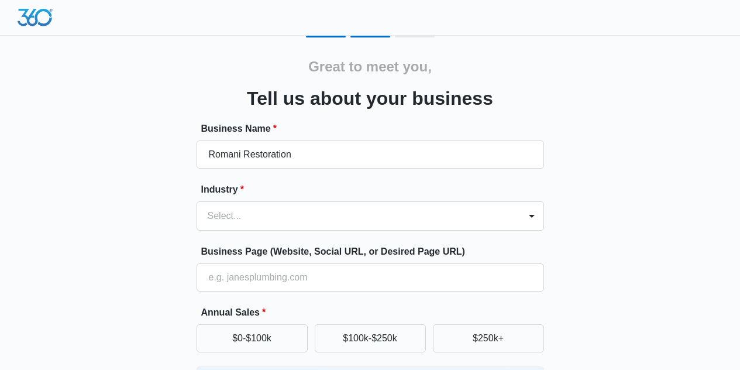  Describe the element at coordinates (375, 252) in the screenshot. I see `label: Business Page (Website, Social URL, or Desired Page URL)` at that location.